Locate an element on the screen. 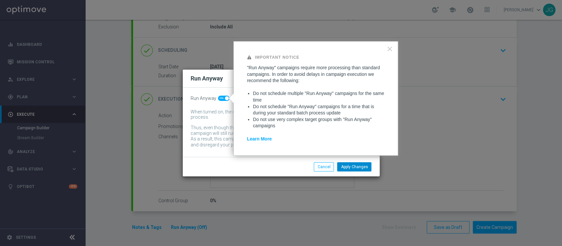  a: Learn More is located at coordinates (259, 139).